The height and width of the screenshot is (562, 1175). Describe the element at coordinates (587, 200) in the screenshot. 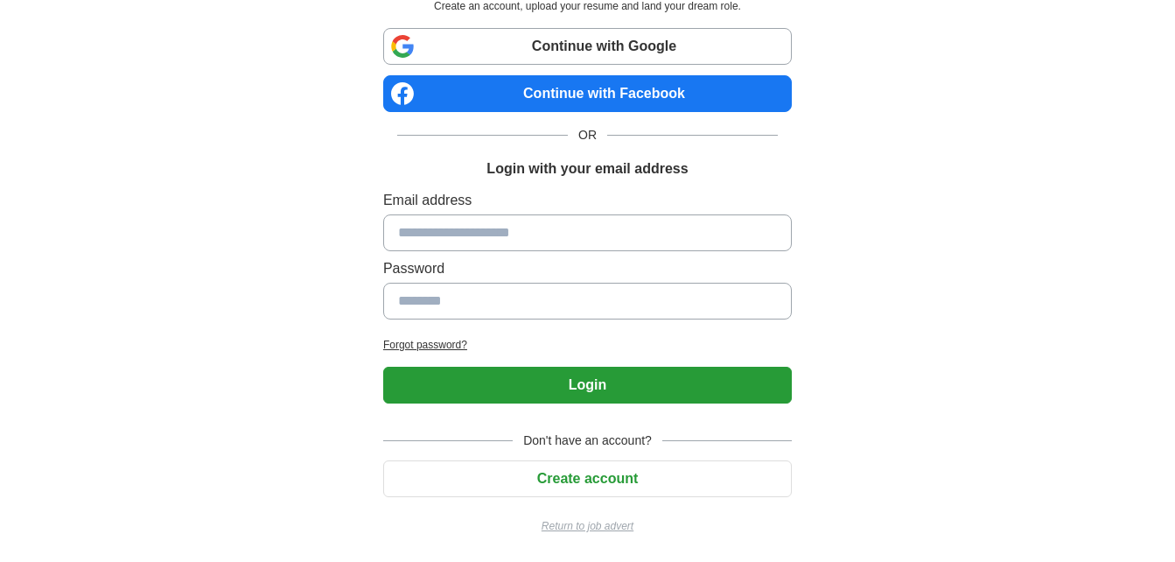

I see `label: Email address` at that location.